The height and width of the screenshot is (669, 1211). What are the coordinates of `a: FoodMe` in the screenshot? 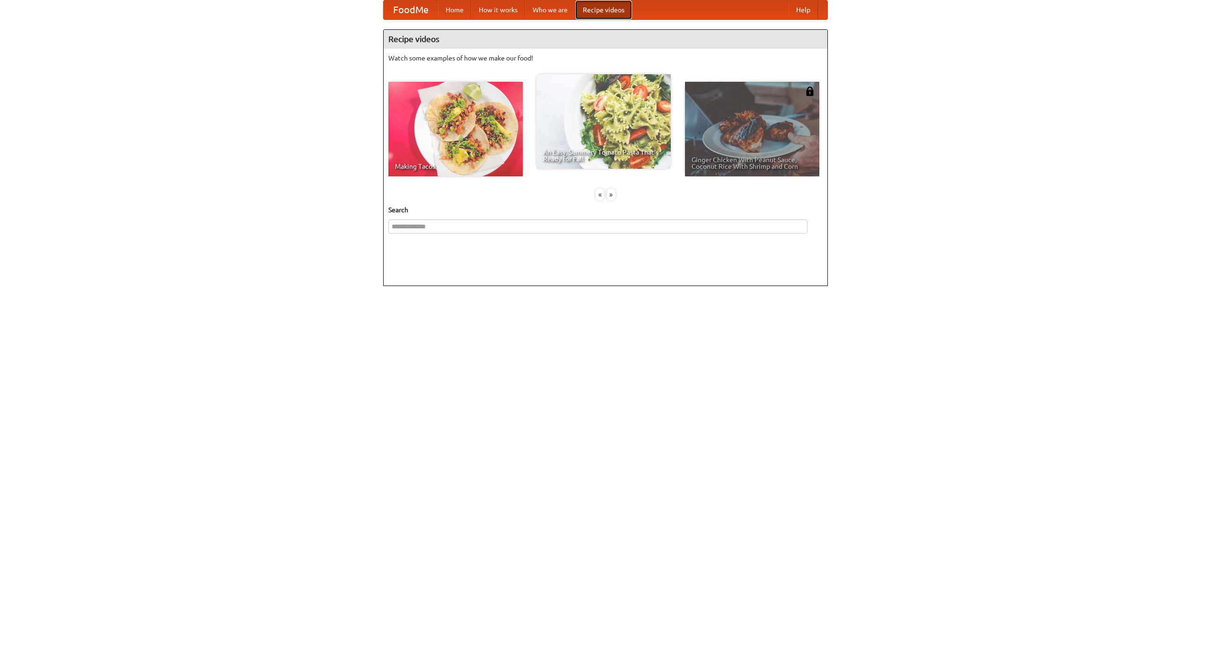 It's located at (411, 10).